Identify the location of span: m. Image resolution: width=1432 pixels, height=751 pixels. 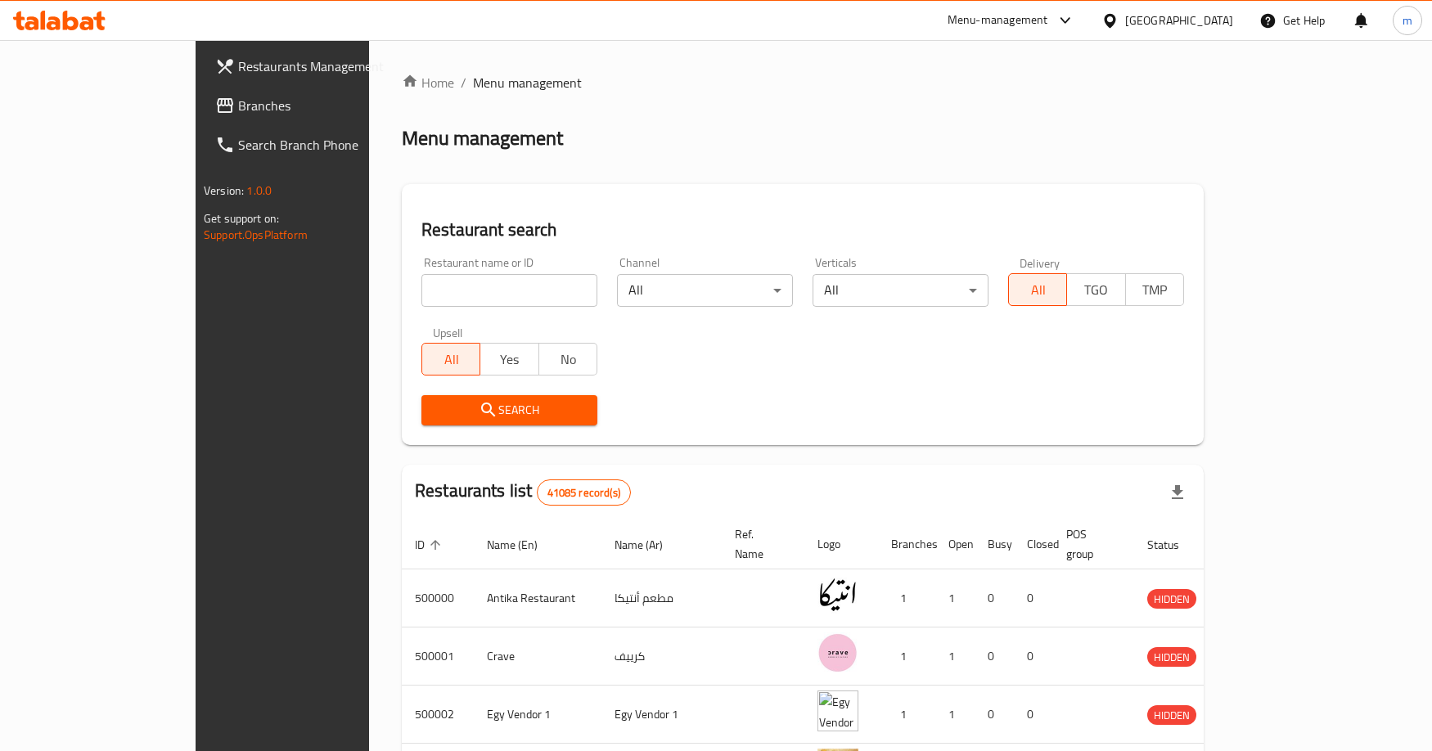
(1407, 20).